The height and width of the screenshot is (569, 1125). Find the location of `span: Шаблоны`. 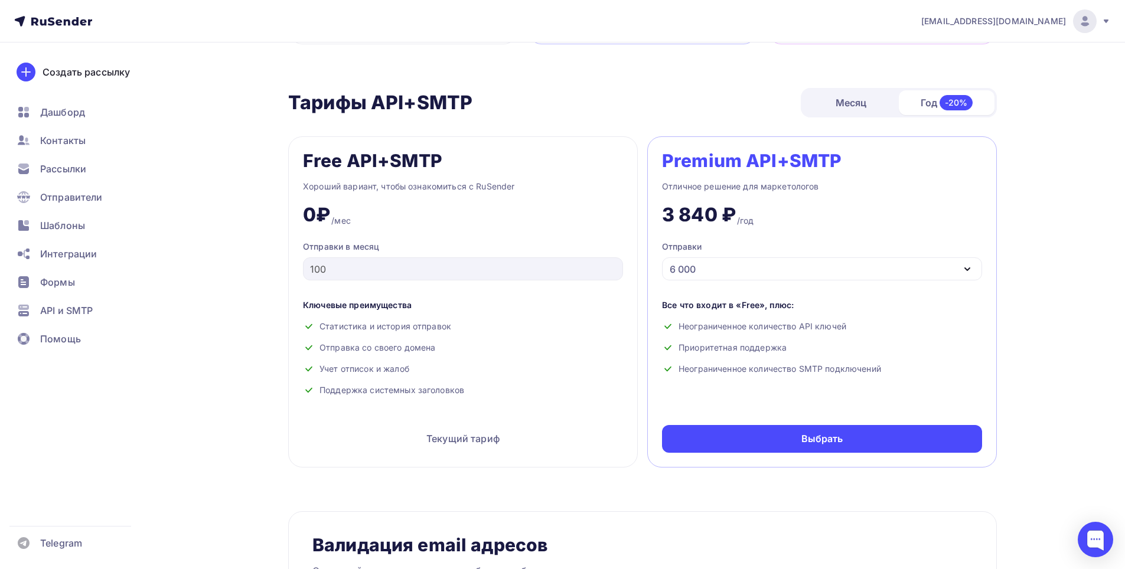

span: Шаблоны is located at coordinates (63, 226).